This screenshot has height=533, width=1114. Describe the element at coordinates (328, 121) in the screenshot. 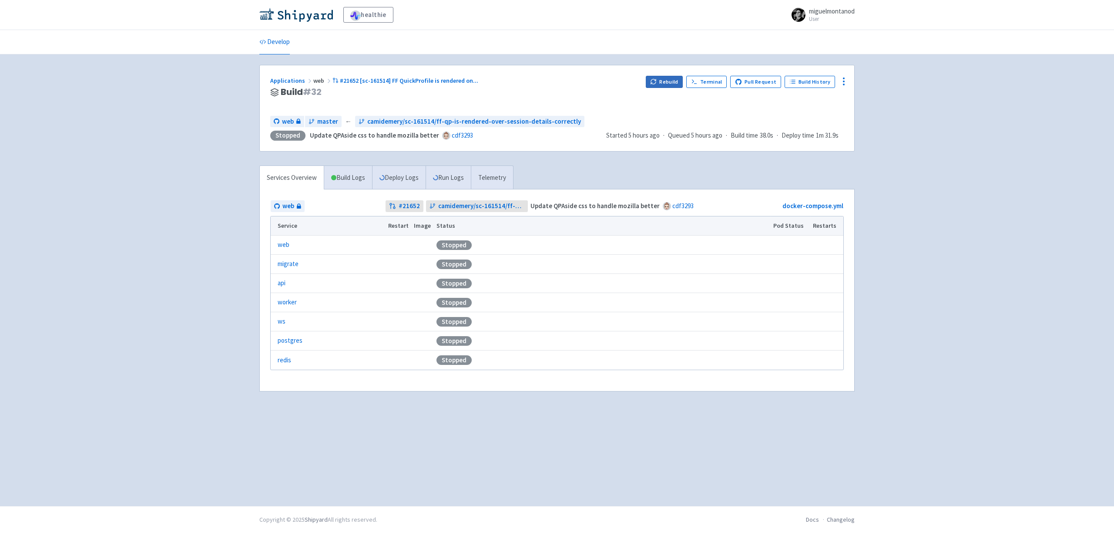

I see `span: master` at that location.